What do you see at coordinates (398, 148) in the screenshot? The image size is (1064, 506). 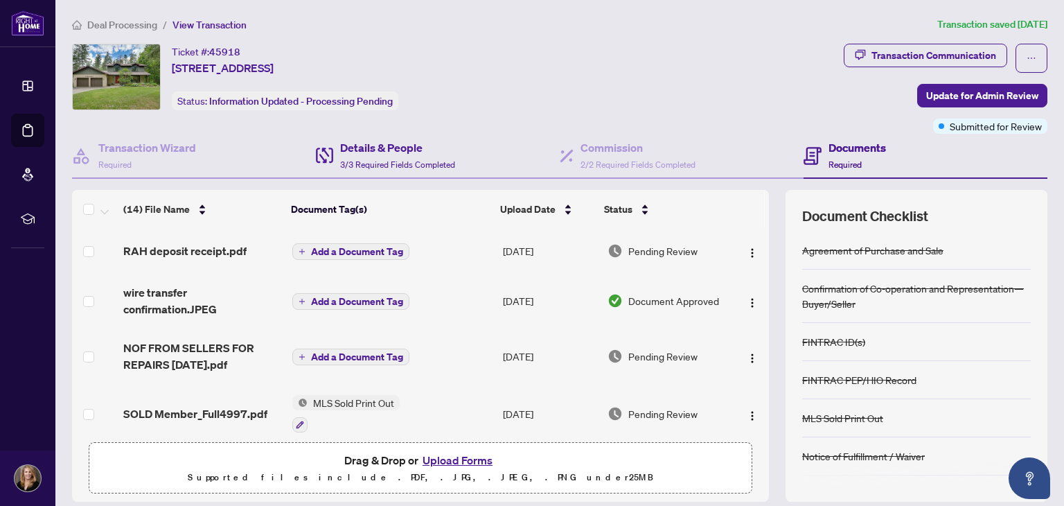 I see `h4: Details & People` at bounding box center [398, 148].